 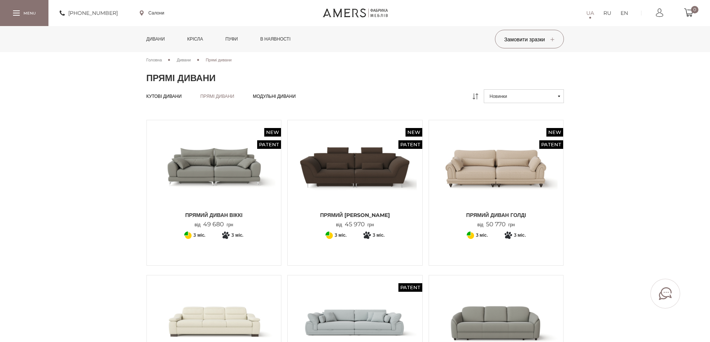 I want to click on a: в наявності, so click(x=275, y=39).